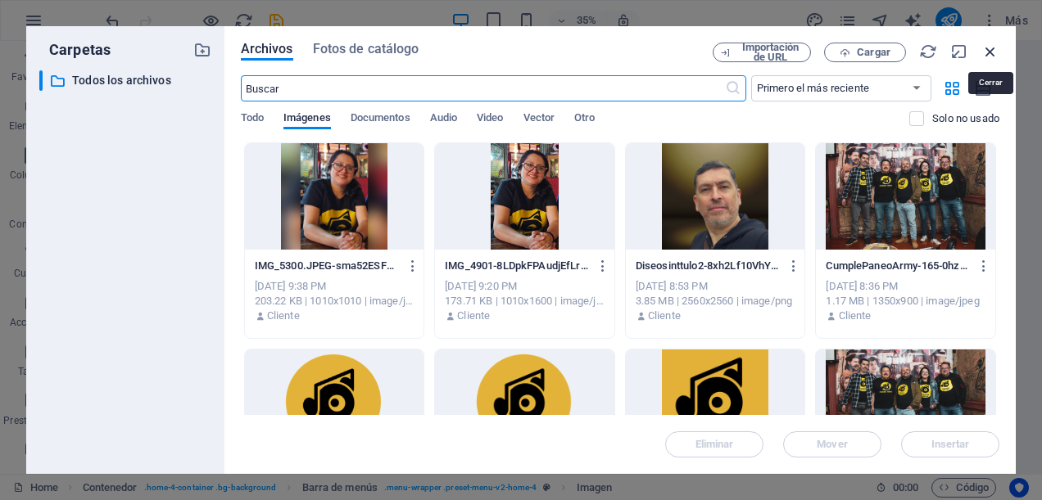  I want to click on span: Otro, so click(584, 120).